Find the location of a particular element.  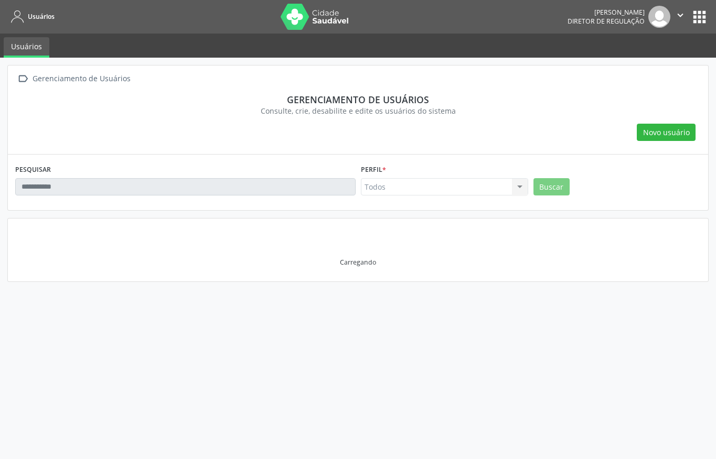

div: Gerenciamento de Usuários is located at coordinates (81, 79).